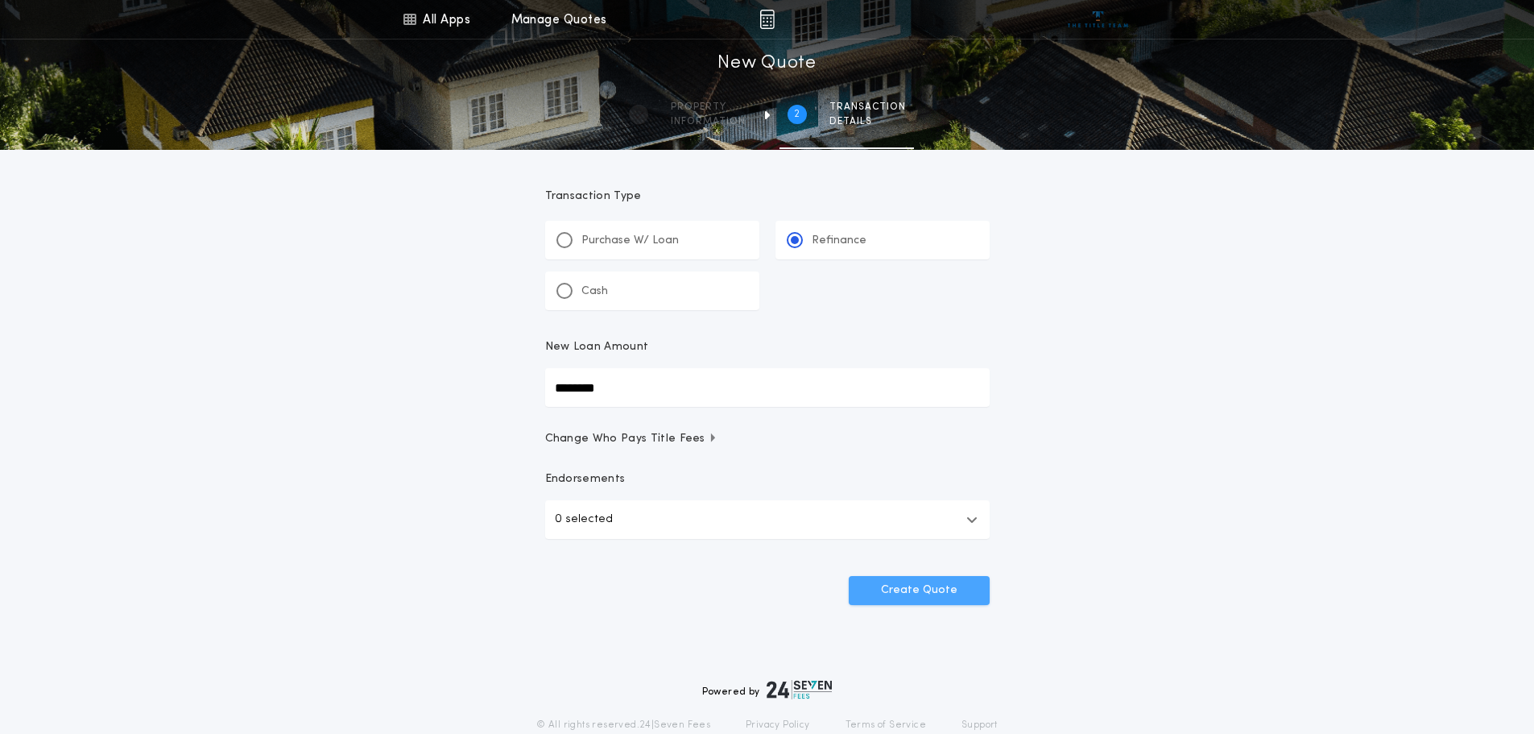  What do you see at coordinates (868, 122) in the screenshot?
I see `span: details` at bounding box center [868, 122].